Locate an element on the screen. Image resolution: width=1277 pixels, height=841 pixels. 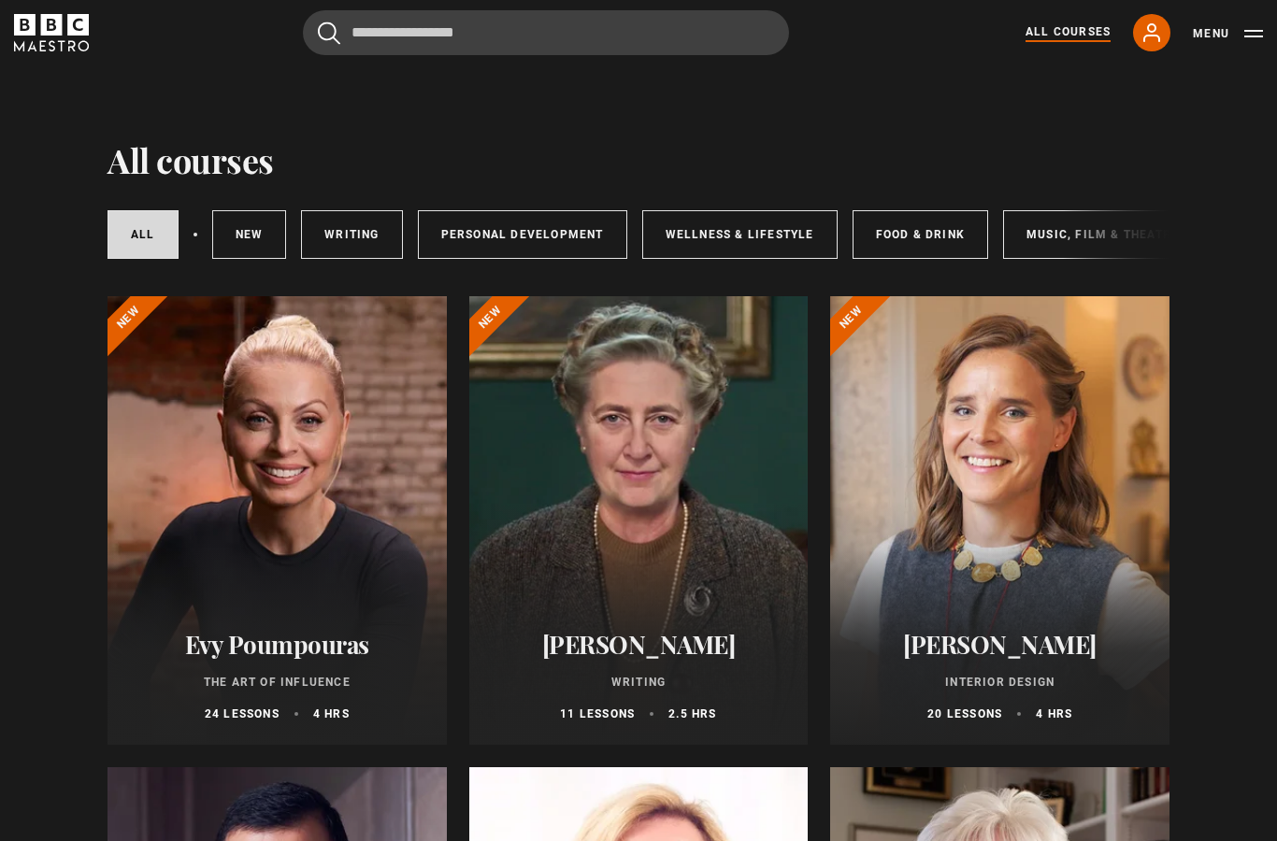
a: Writing is located at coordinates (352, 235).